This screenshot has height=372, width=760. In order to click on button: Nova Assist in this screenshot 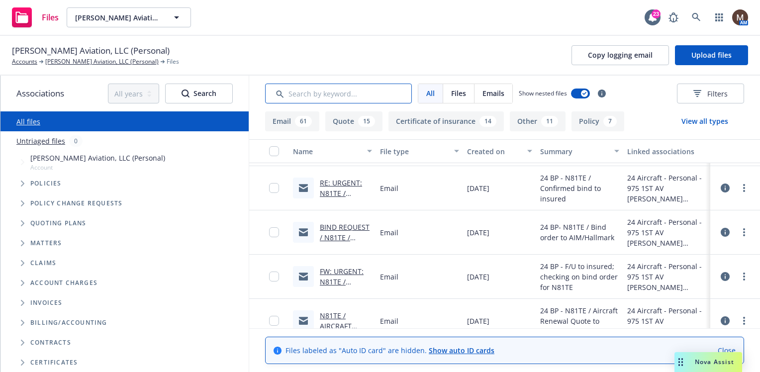, I will do `click(708, 362)`.